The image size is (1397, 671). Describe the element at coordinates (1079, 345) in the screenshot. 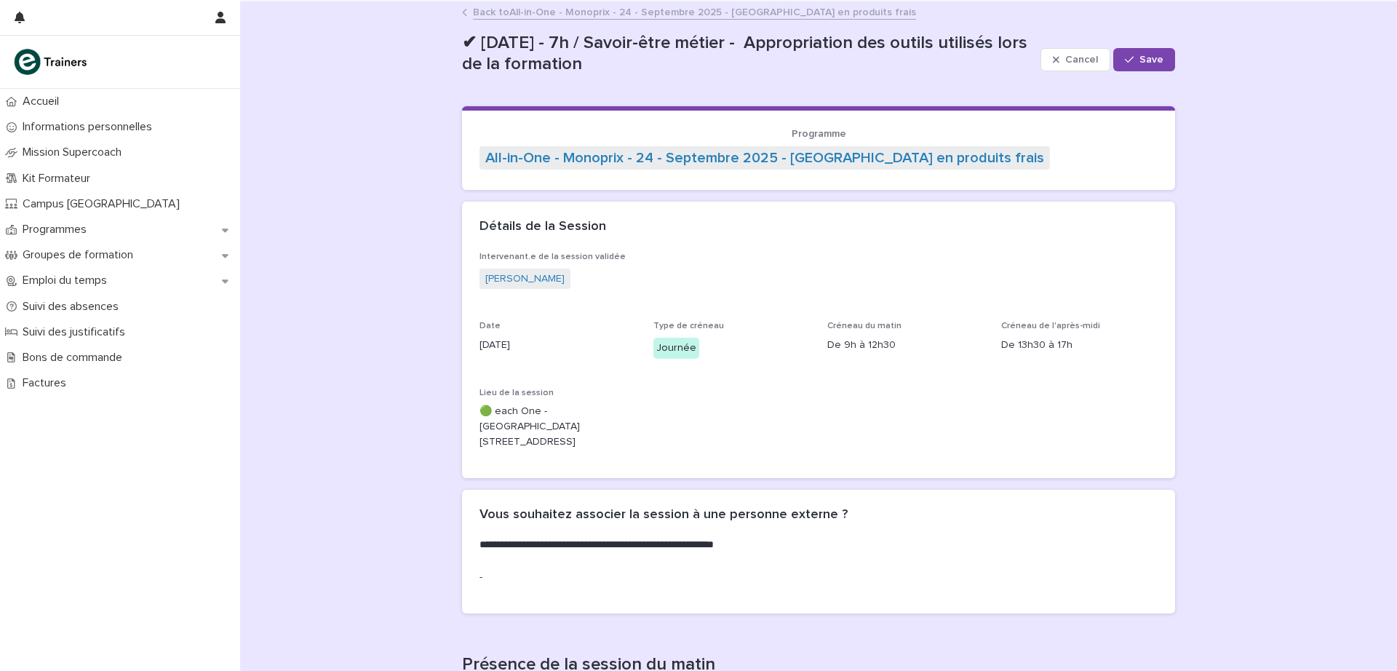

I see `p: De 13h30 à 17h` at that location.